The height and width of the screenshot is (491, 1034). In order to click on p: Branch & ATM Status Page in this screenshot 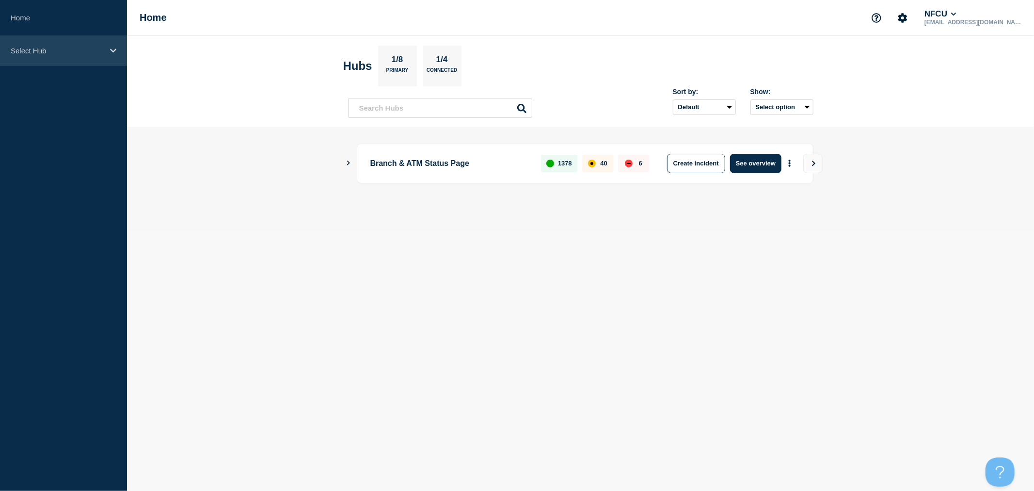, I will do `click(450, 163)`.